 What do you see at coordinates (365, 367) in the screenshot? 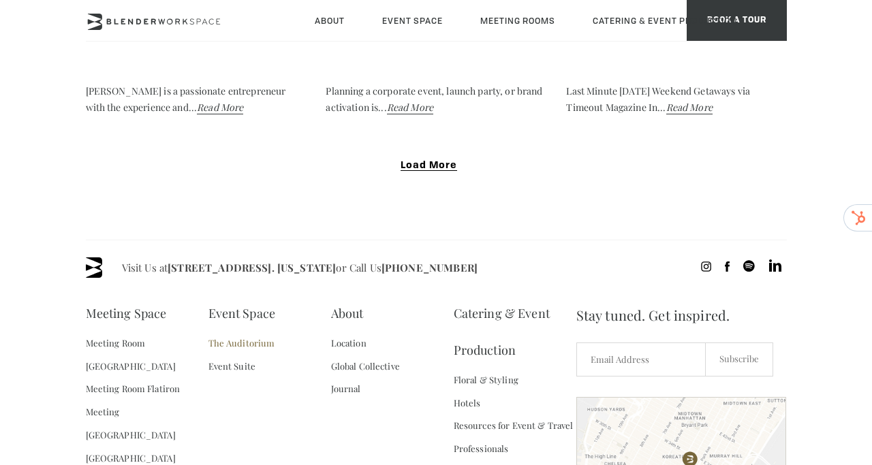
I see `a: Global Collective` at bounding box center [365, 367].